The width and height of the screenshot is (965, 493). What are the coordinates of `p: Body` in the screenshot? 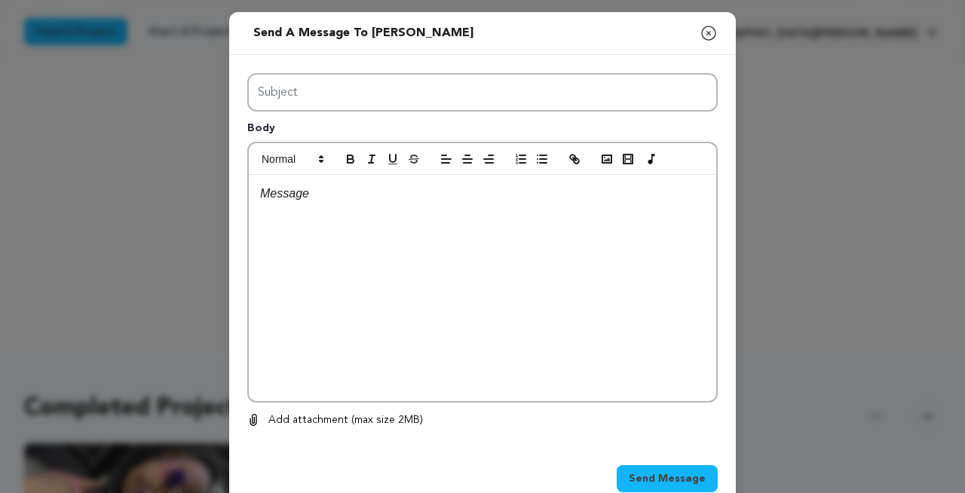 It's located at (482, 131).